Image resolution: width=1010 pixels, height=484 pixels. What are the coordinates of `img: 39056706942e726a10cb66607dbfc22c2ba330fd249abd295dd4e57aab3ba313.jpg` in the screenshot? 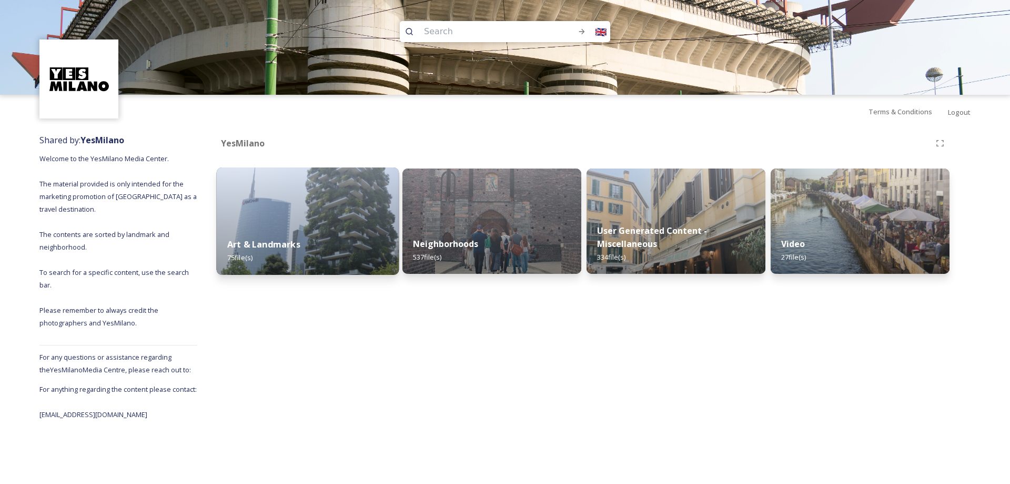 It's located at (676, 221).